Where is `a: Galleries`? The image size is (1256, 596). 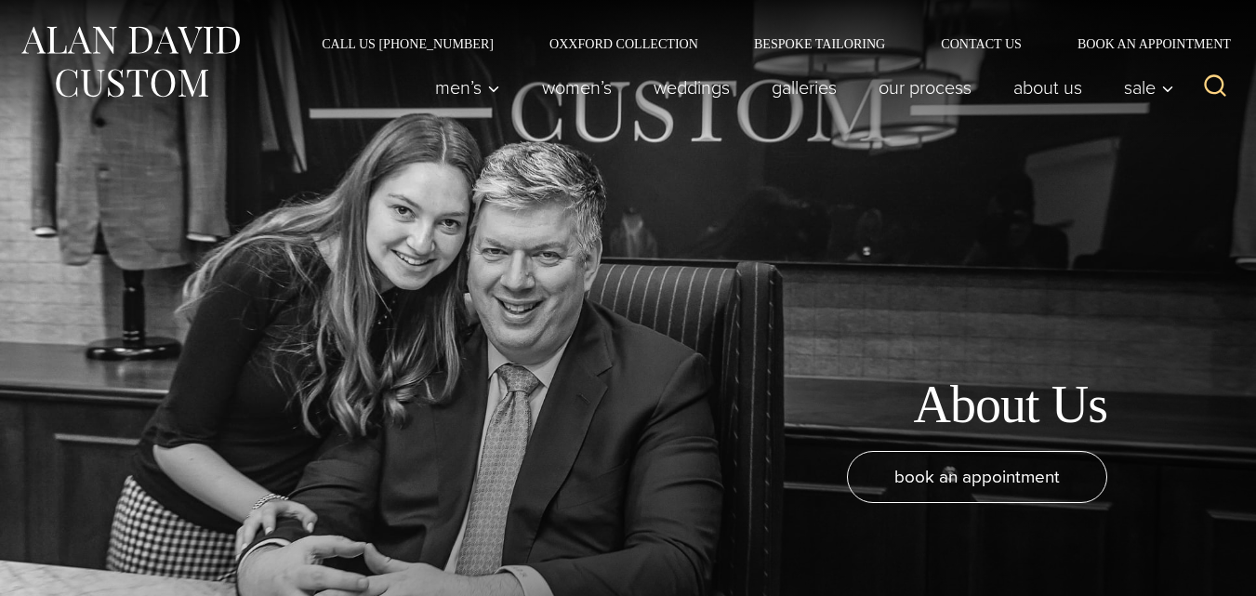
a: Galleries is located at coordinates (804, 87).